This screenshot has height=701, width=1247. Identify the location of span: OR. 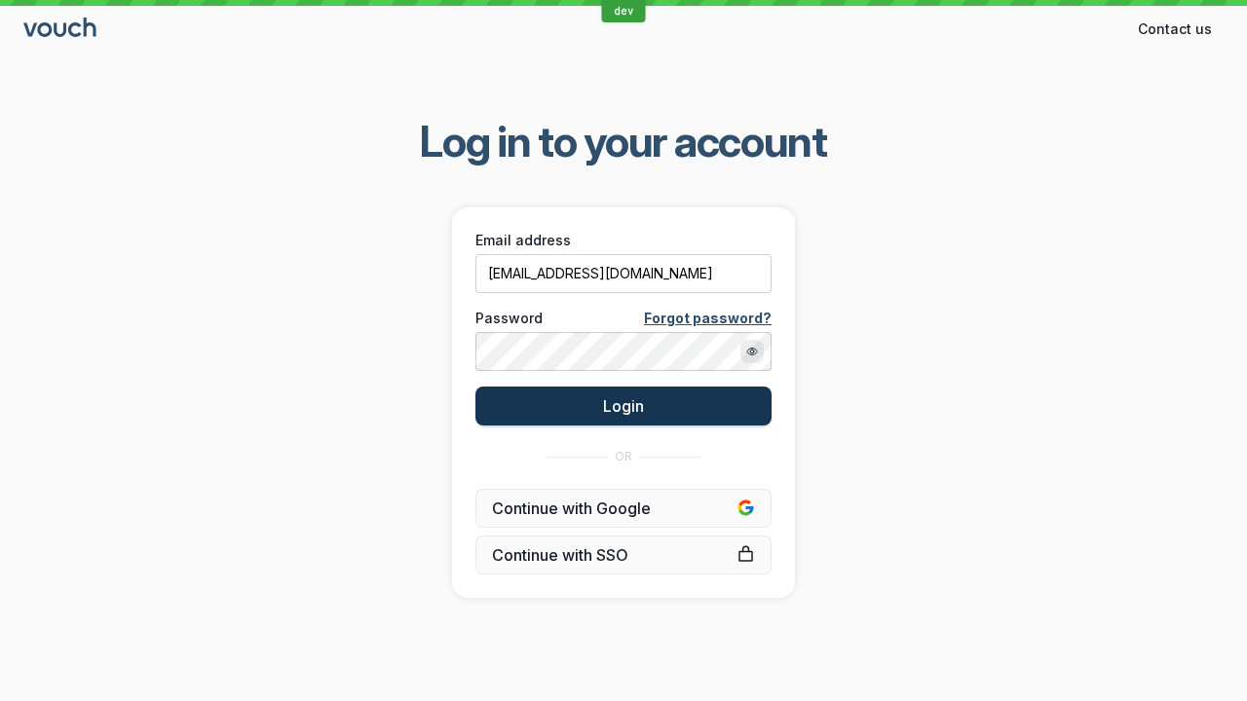
(623, 457).